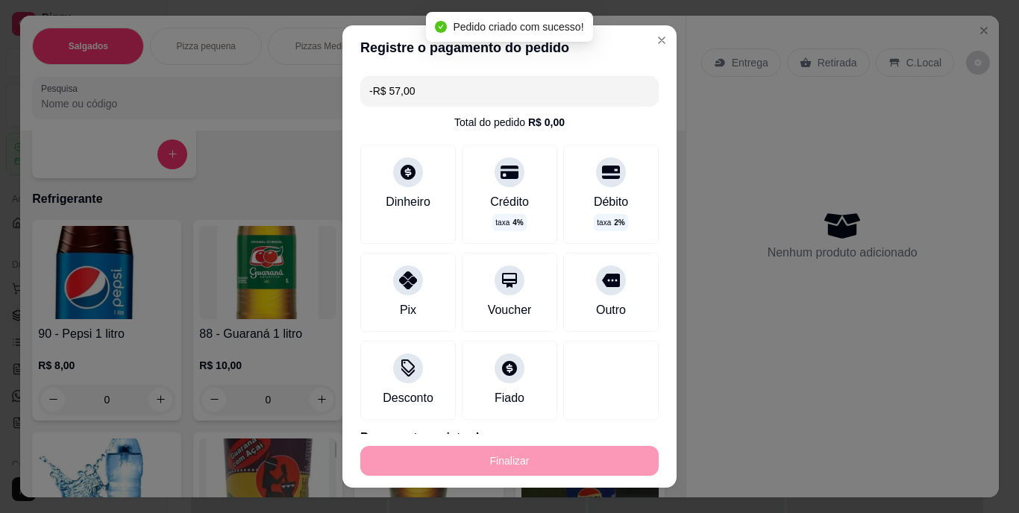 The width and height of the screenshot is (1019, 513). I want to click on span: 4 %, so click(518, 222).